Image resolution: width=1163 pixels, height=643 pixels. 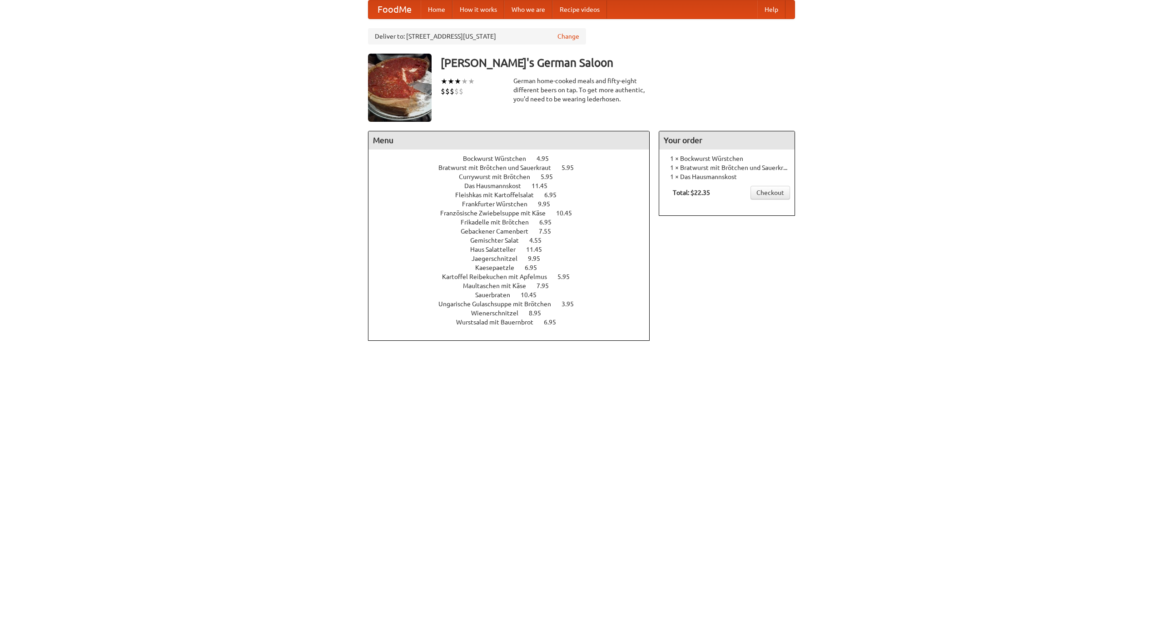 I want to click on a: Gemischter Salat 4.55, so click(x=514, y=240).